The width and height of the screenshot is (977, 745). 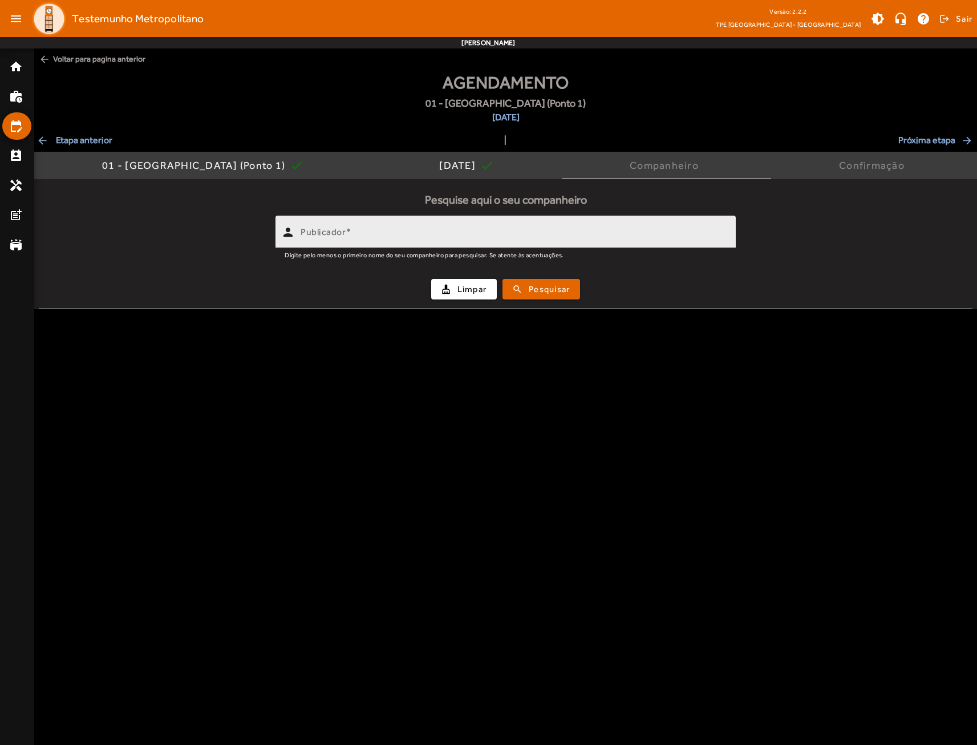 What do you see at coordinates (74, 140) in the screenshot?
I see `span: Etapa anterior` at bounding box center [74, 140].